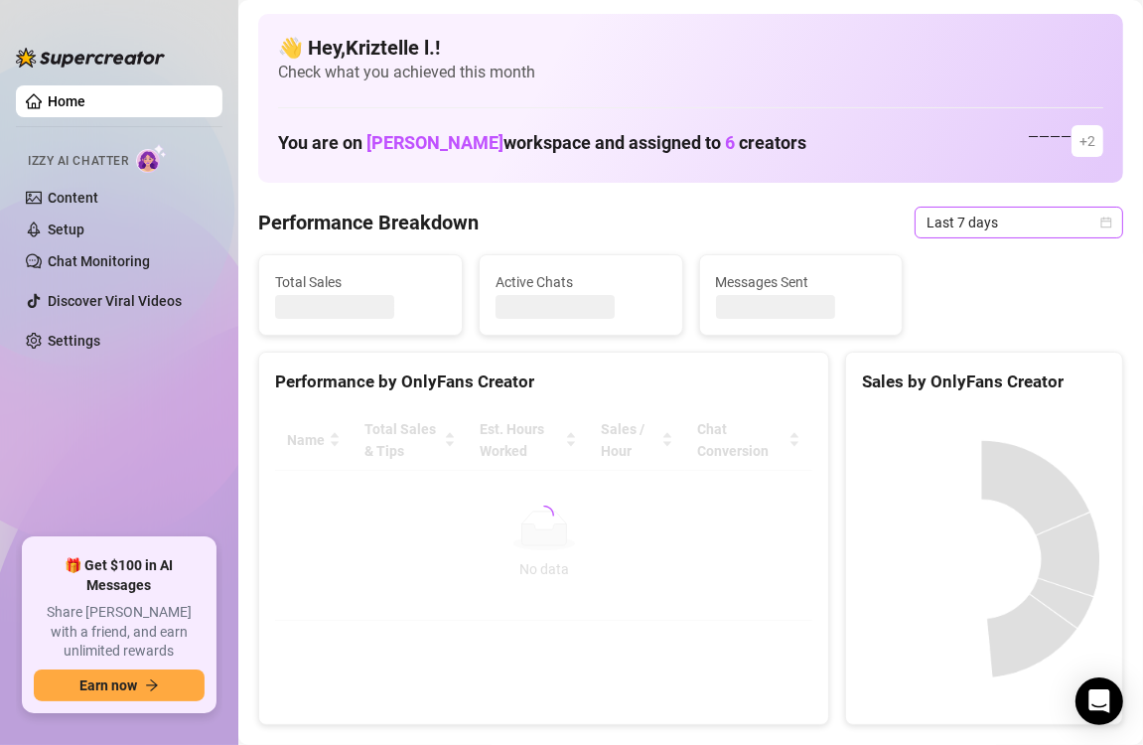  What do you see at coordinates (73, 341) in the screenshot?
I see `a: Settings` at bounding box center [73, 341].